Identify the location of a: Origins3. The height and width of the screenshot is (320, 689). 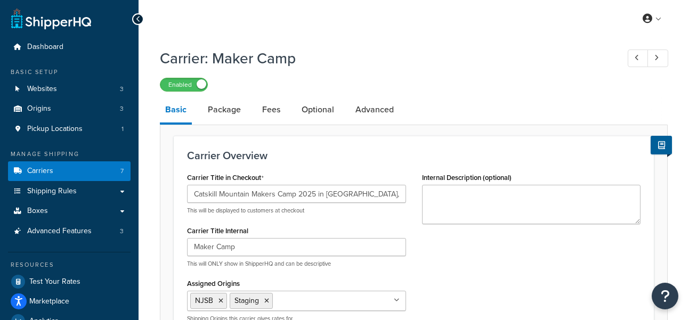
(69, 109).